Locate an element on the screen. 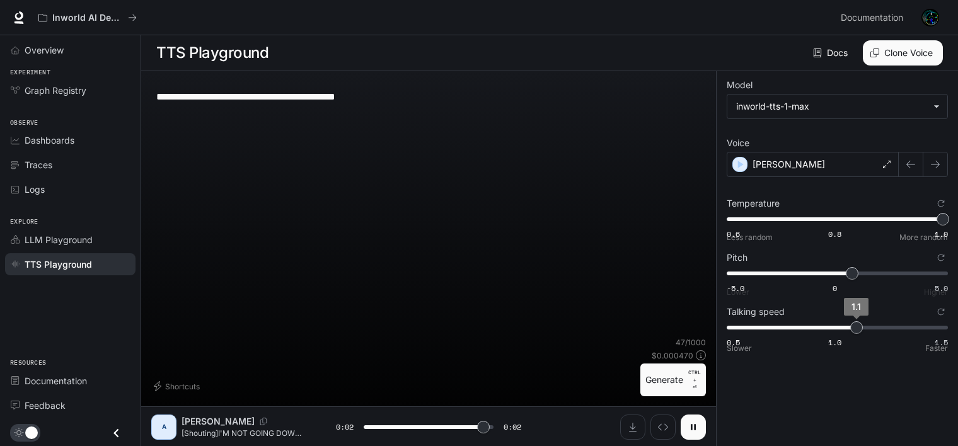 This screenshot has width=958, height=446. a: Logs is located at coordinates (70, 189).